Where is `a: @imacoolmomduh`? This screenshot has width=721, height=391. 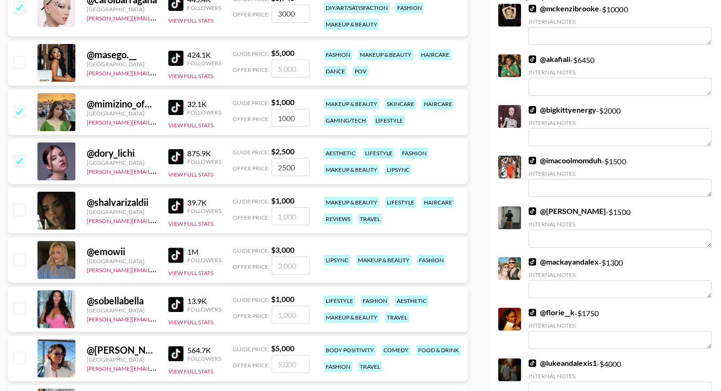
a: @imacoolmomduh is located at coordinates (565, 161).